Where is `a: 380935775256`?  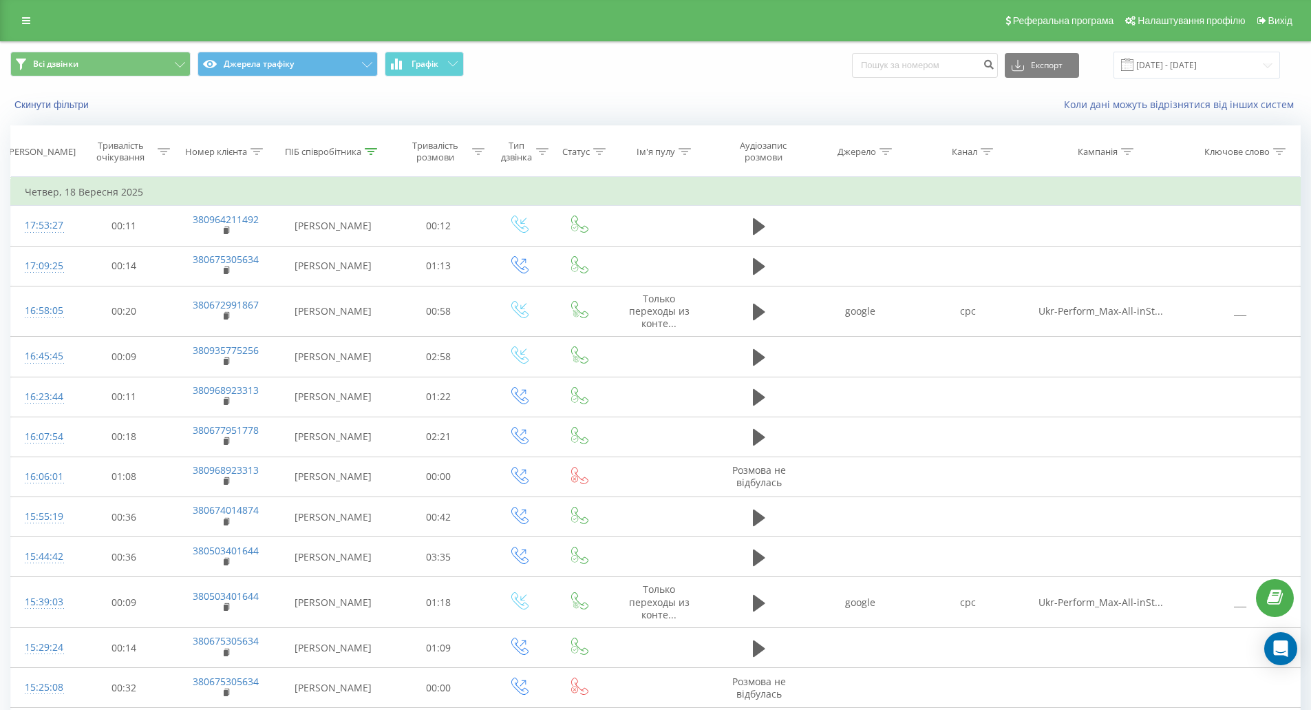 a: 380935775256 is located at coordinates (226, 350).